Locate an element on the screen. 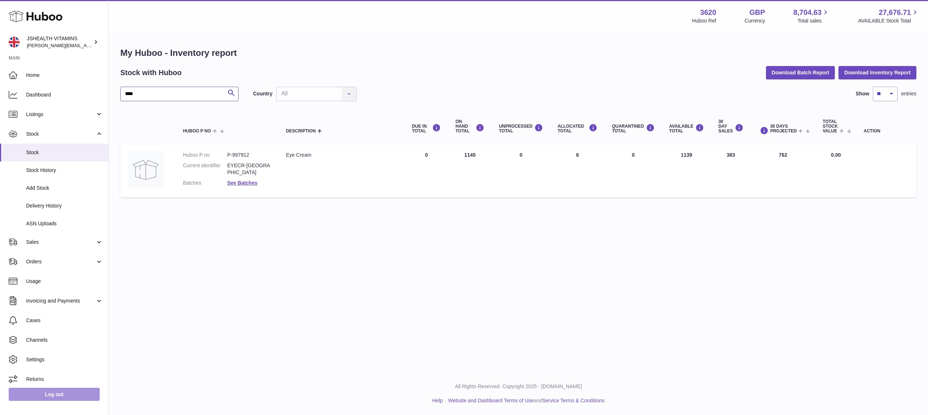  span: 30 DAYS PROJECTED is located at coordinates (783, 129).